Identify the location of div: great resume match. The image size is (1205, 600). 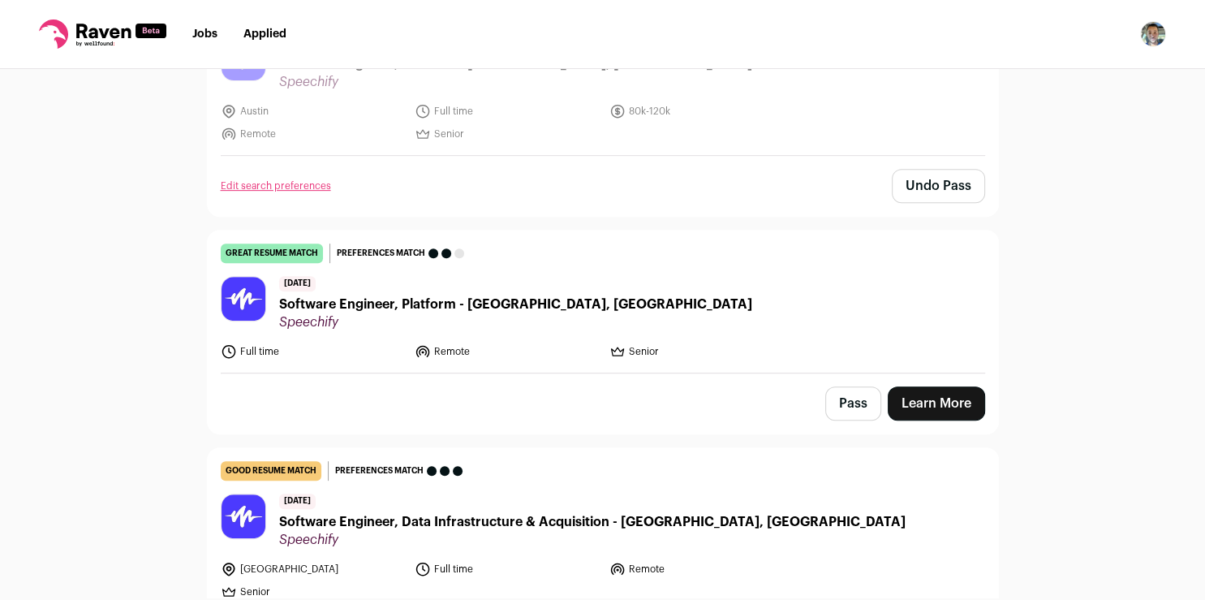
(272, 253).